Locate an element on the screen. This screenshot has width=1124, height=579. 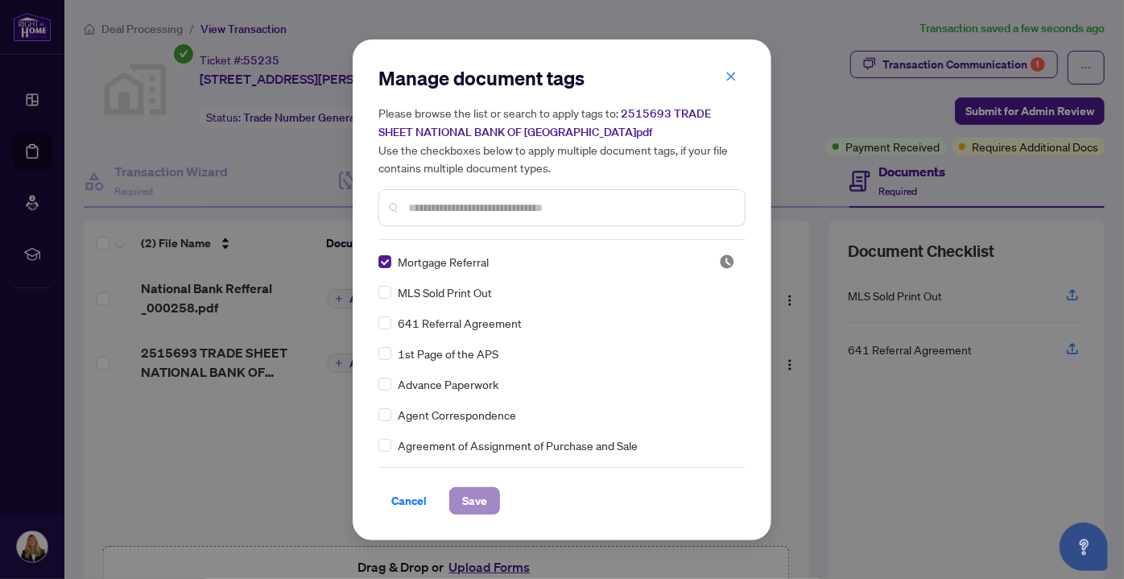
span: Advance Paperwork is located at coordinates (448, 384).